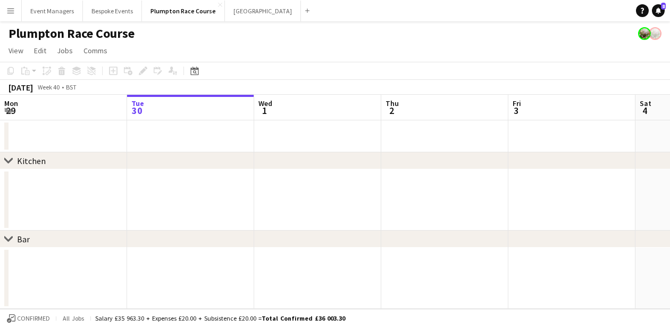 Image resolution: width=670 pixels, height=327 pixels. I want to click on span: Sat, so click(646, 103).